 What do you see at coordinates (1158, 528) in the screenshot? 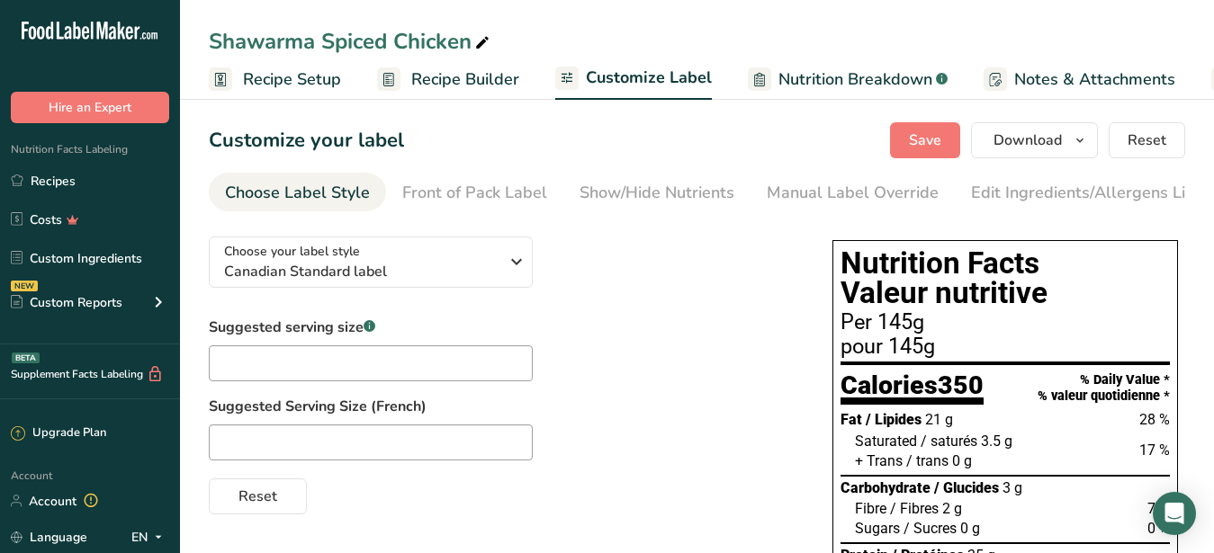
I see `span: 0 %` at bounding box center [1158, 528].